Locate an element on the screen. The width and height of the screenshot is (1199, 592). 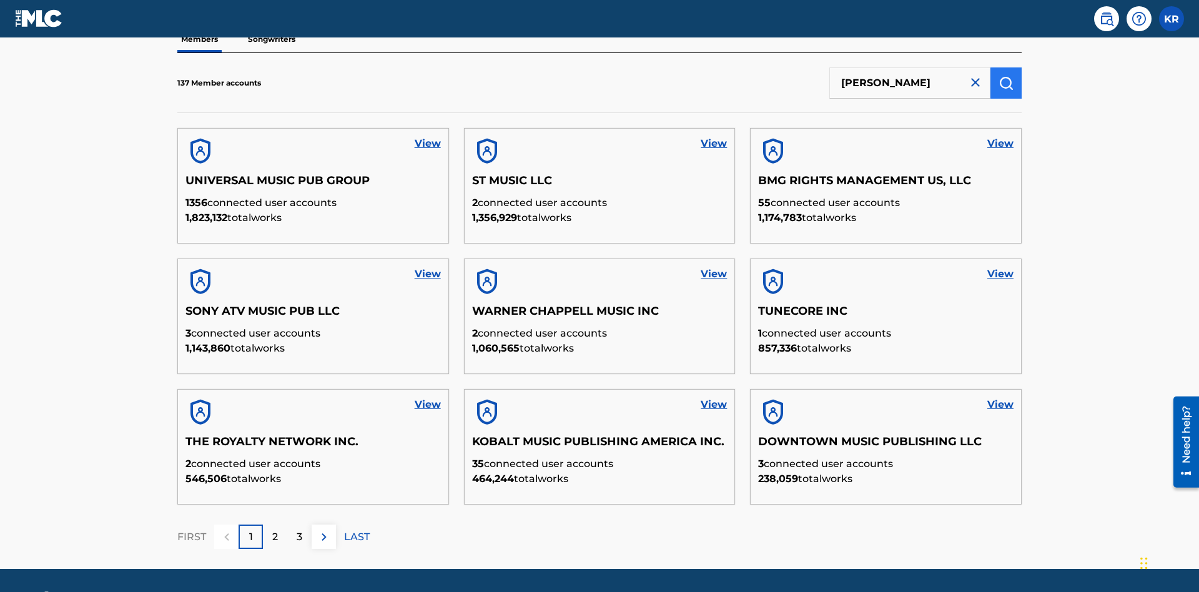
span: 857,336 is located at coordinates (777, 348).